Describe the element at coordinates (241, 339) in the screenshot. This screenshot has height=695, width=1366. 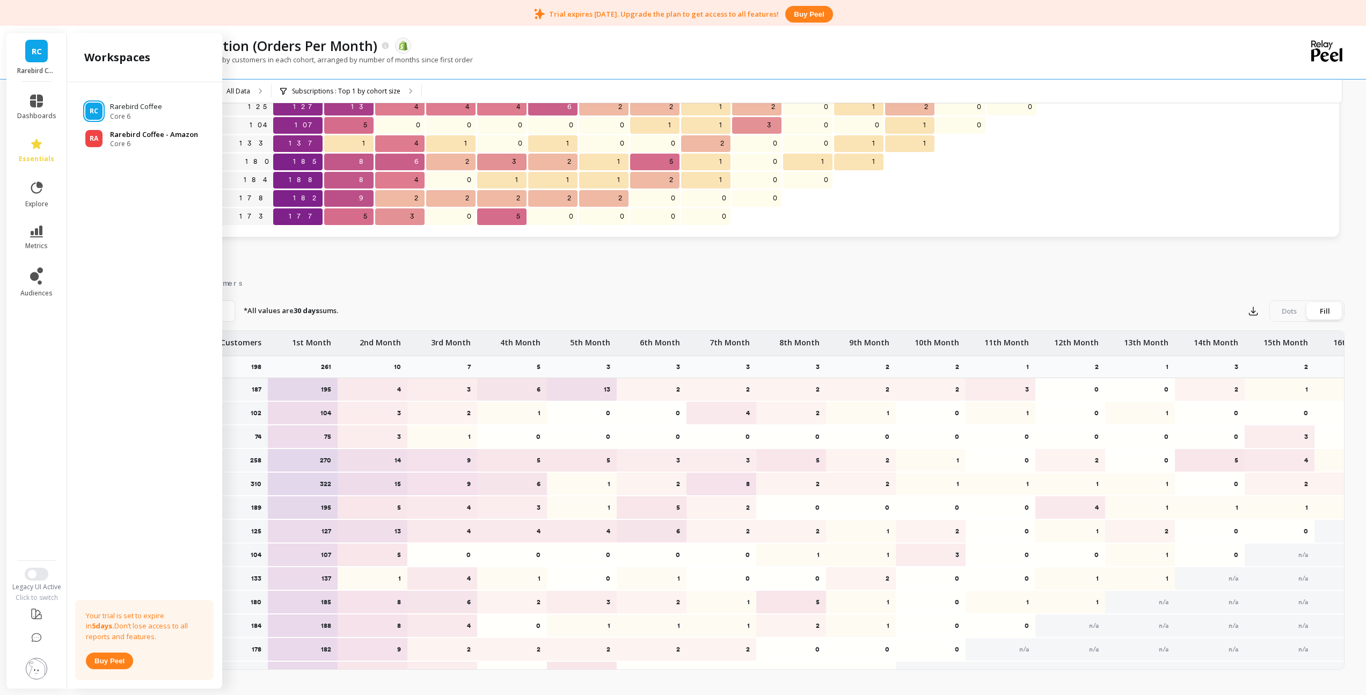
I see `p: Customers` at that location.